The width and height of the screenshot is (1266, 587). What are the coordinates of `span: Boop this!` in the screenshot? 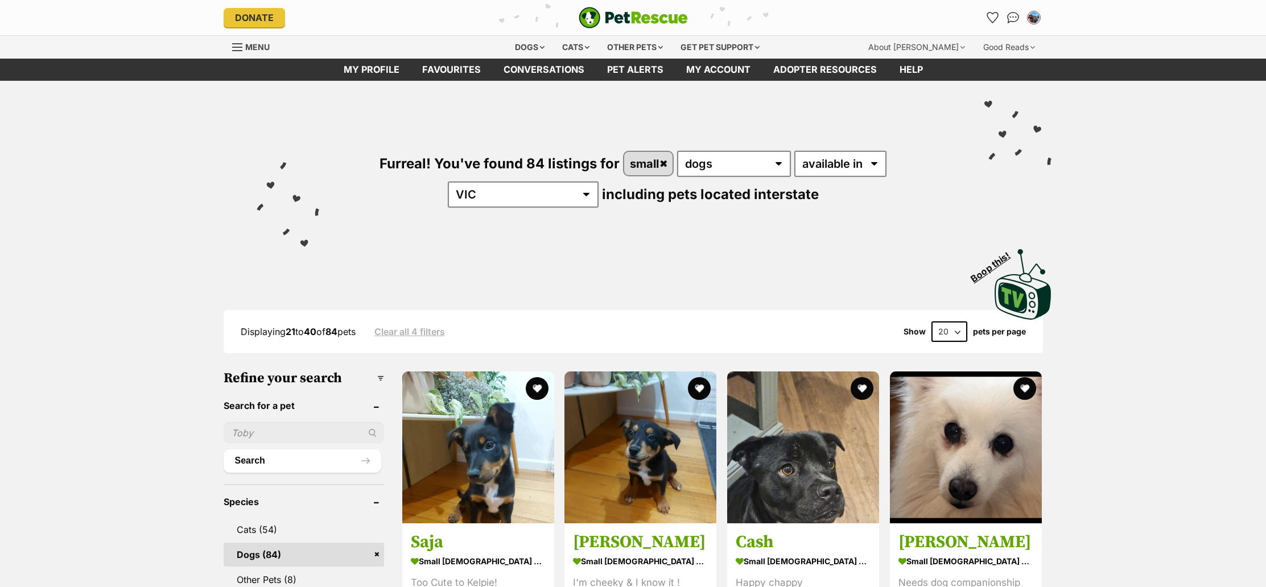 It's located at (994, 263).